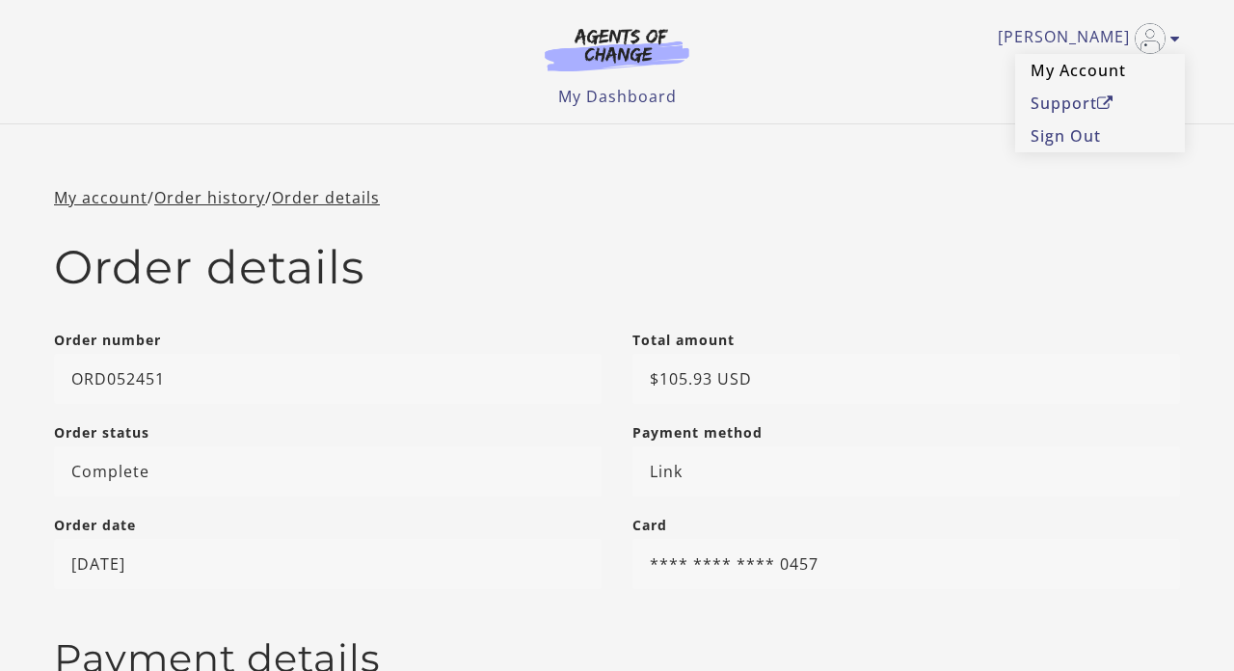 The width and height of the screenshot is (1234, 671). What do you see at coordinates (1105, 103) in the screenshot?
I see `i: Open in a new window` at bounding box center [1105, 103].